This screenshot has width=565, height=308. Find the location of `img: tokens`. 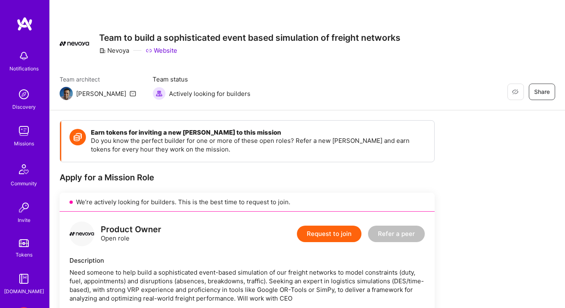

img: tokens is located at coordinates (24, 243).